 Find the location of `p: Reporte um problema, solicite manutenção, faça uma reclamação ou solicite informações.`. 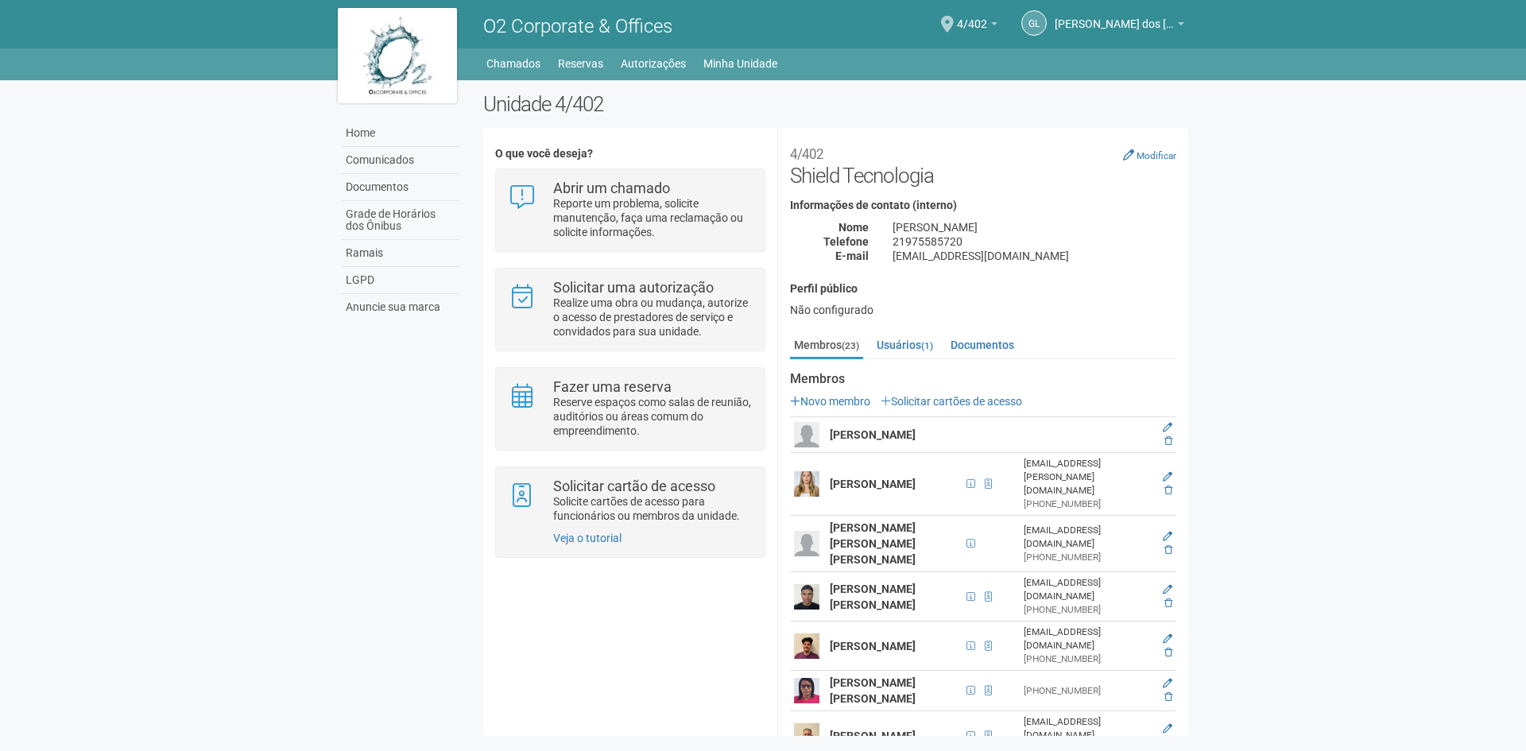

p: Reporte um problema, solicite manutenção, faça uma reclamação ou solicite informações. is located at coordinates (652, 218).